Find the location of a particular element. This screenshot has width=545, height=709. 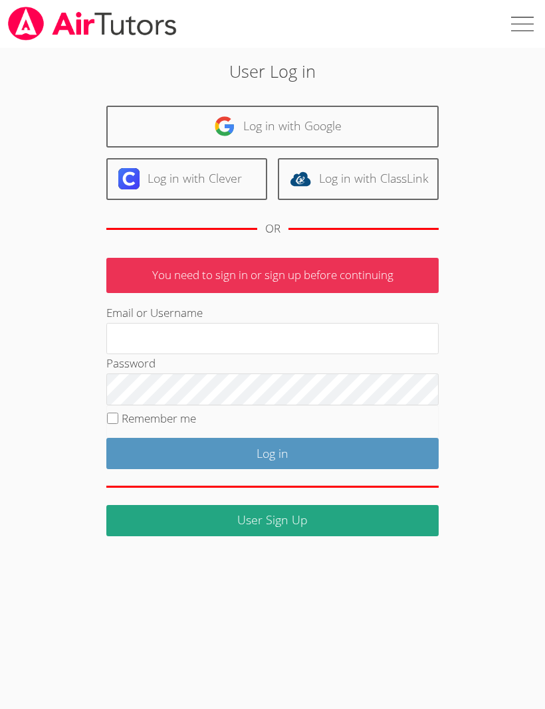

img: classlink-logo-d6bb404cc1216ec64c9a2012d9dc4662098be43eaf13dc465df04b49fa7ab582.svg is located at coordinates (300, 179).